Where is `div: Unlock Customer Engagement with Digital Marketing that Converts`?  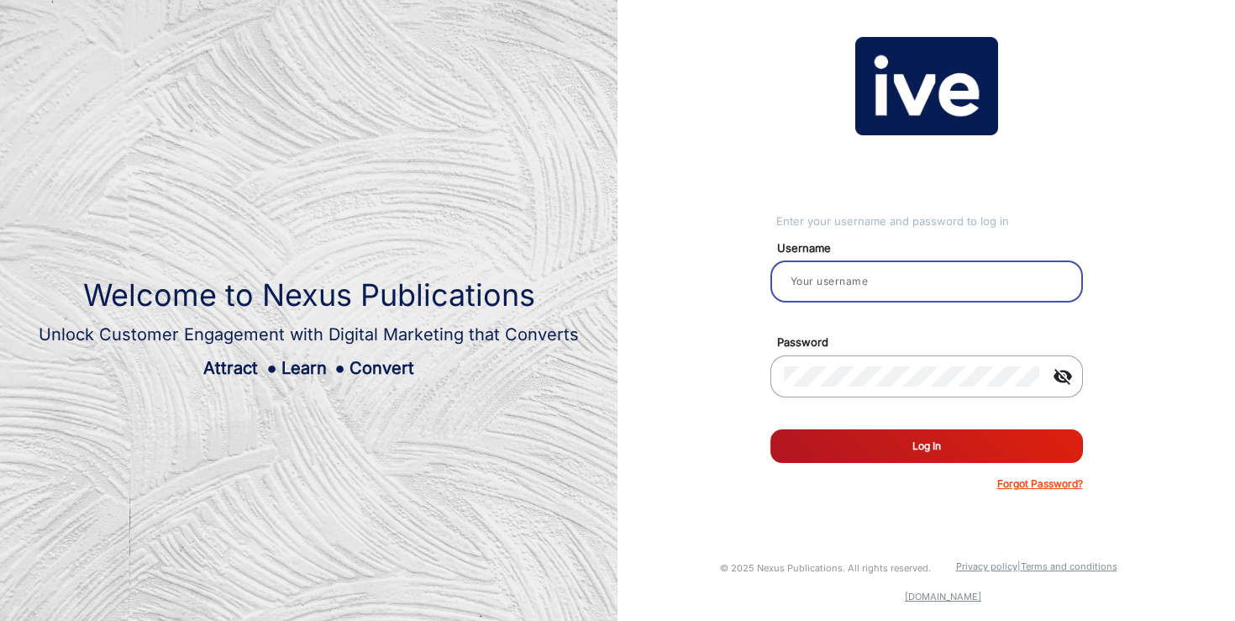 div: Unlock Customer Engagement with Digital Marketing that Converts is located at coordinates (308, 334).